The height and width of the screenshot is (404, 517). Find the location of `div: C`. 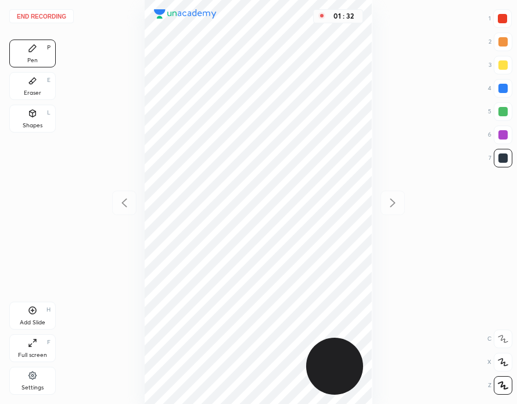

div: C is located at coordinates (500, 339).